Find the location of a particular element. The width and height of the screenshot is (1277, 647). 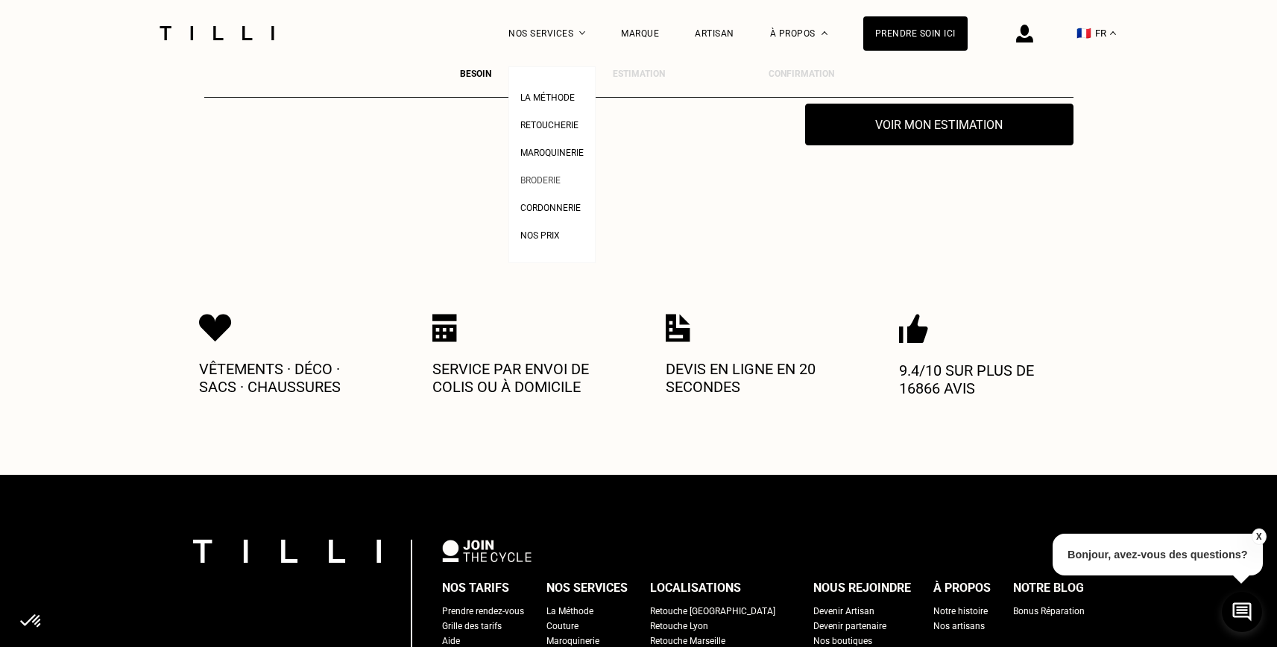

div: Nos tarifs is located at coordinates (476, 588).